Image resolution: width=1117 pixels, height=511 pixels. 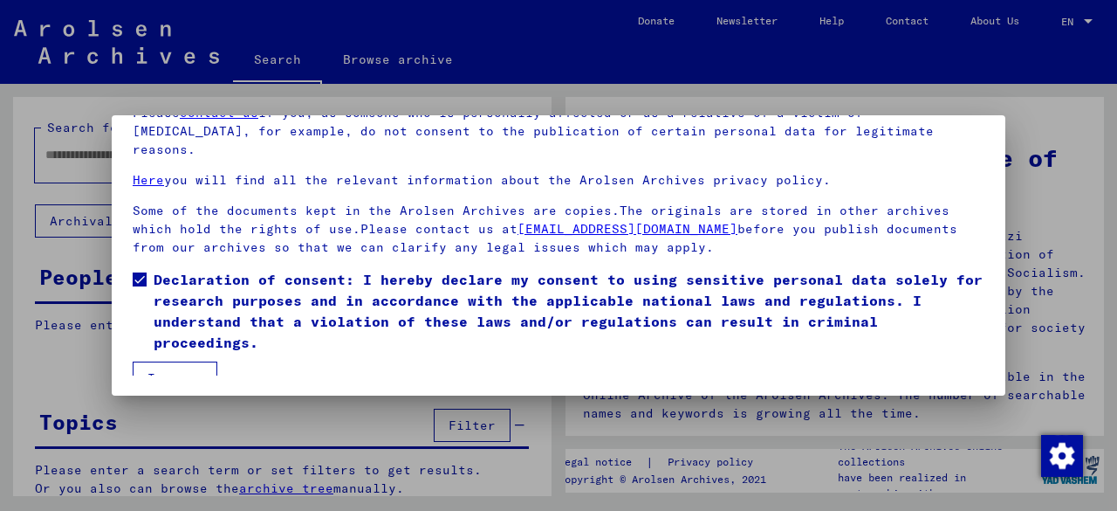 What do you see at coordinates (219, 113) in the screenshot?
I see `a: contact us` at bounding box center [219, 113].